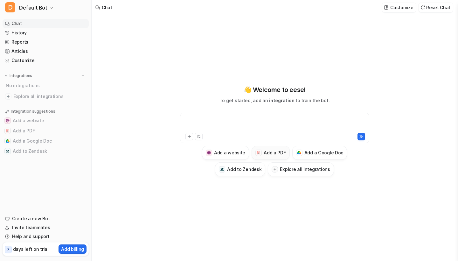 This screenshot has height=261, width=458. I want to click on h3: Add to Zendesk, so click(244, 169).